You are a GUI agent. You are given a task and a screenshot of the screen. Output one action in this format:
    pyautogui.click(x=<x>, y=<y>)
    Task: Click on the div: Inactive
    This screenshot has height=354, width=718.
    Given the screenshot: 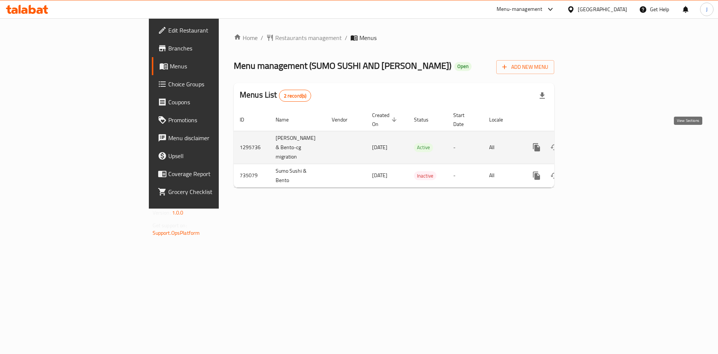 What is the action you would take?
    pyautogui.click(x=425, y=176)
    